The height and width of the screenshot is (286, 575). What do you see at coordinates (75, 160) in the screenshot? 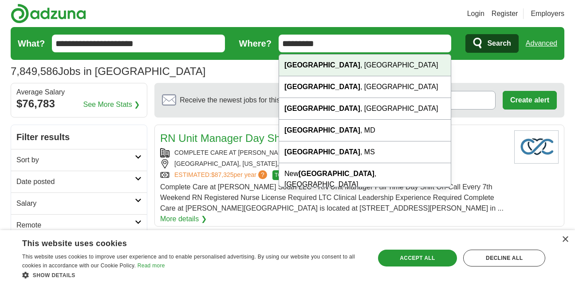
I see `h2: Sort by` at bounding box center [75, 160].